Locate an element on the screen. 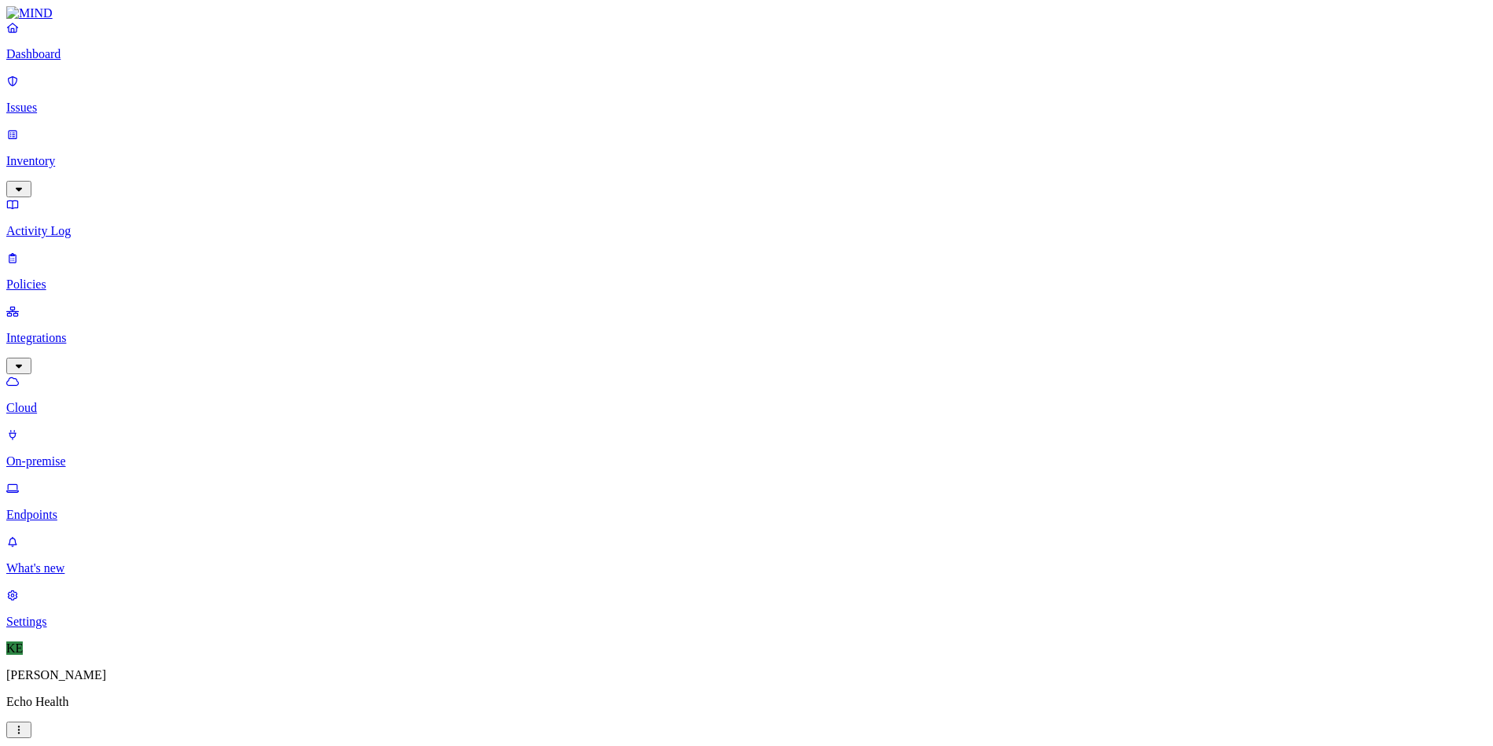 The width and height of the screenshot is (1493, 746). a: Issues is located at coordinates (747, 94).